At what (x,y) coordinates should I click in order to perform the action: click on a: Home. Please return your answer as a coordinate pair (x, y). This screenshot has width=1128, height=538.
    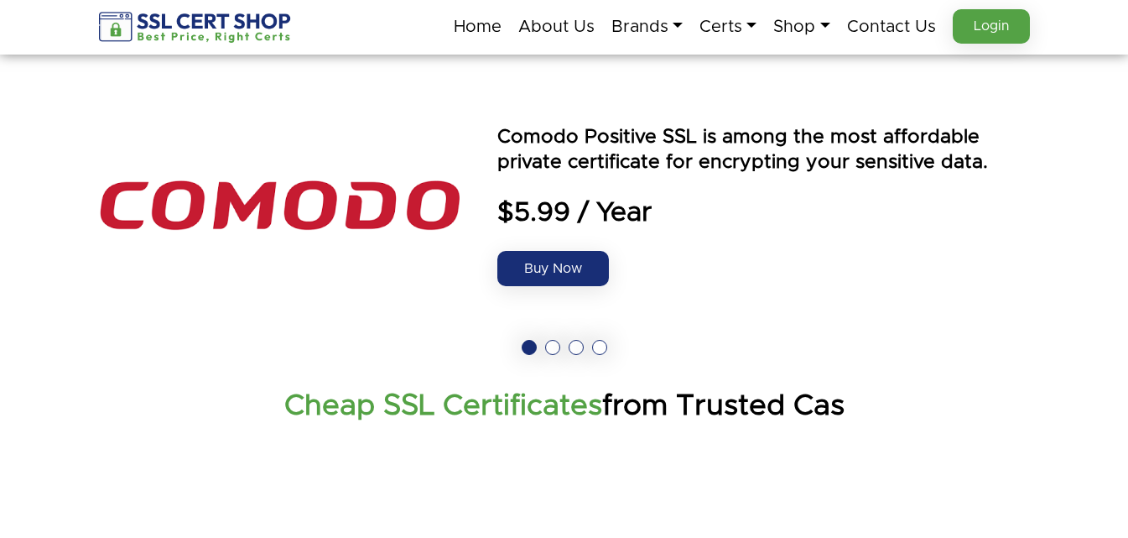
    Looking at the image, I should click on (477, 27).